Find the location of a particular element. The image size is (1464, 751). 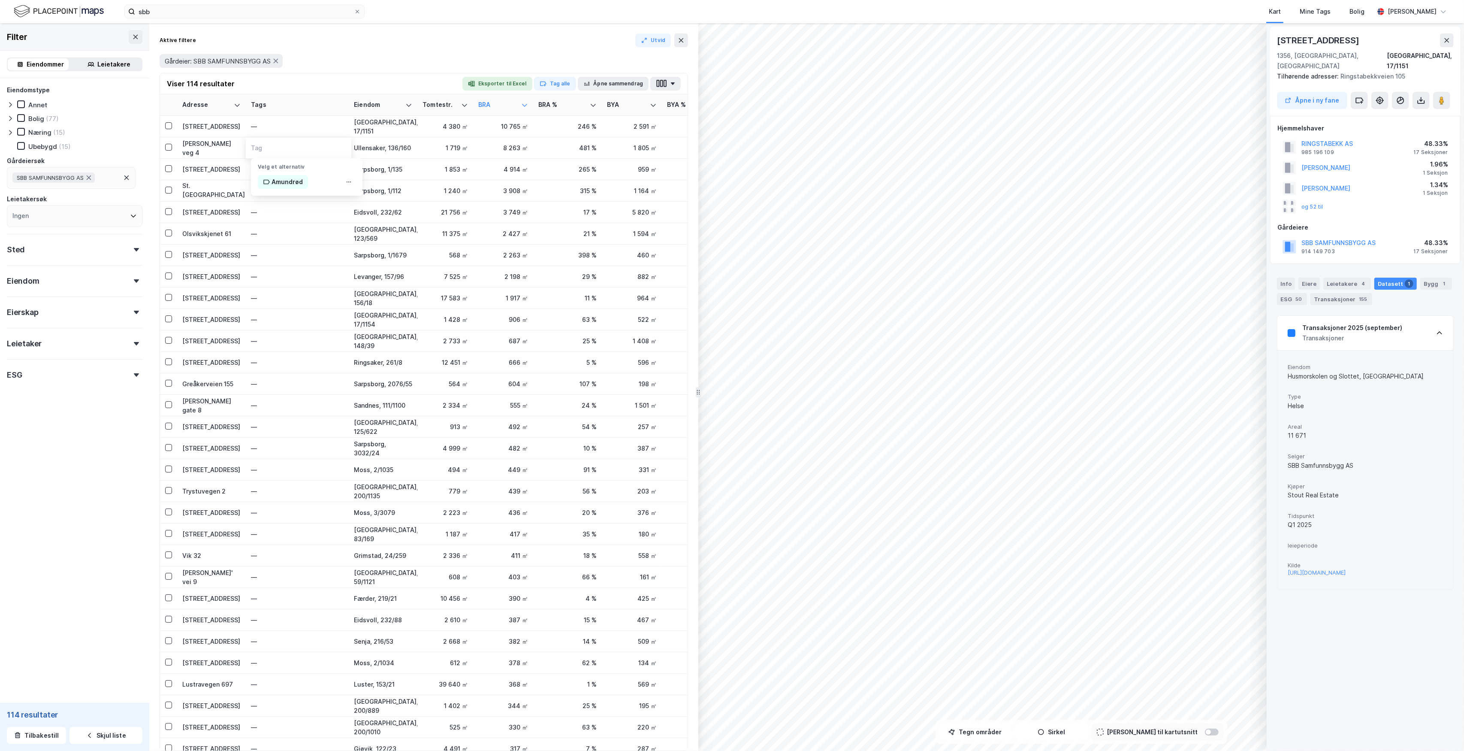

div: 64 % is located at coordinates (696, 405).